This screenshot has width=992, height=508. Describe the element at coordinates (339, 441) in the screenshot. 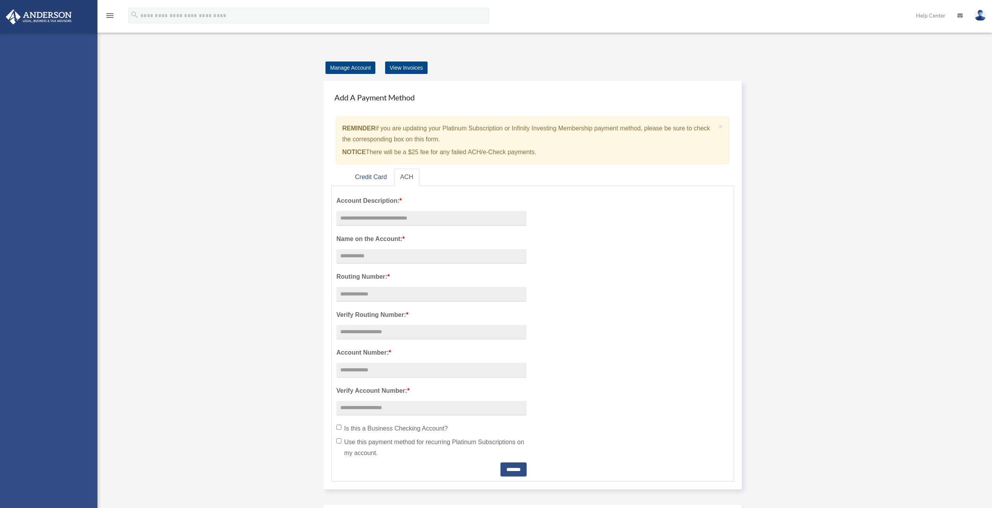

I see `input: Use this payment method for recurring Platinum Subscriptions on my account.` at that location.